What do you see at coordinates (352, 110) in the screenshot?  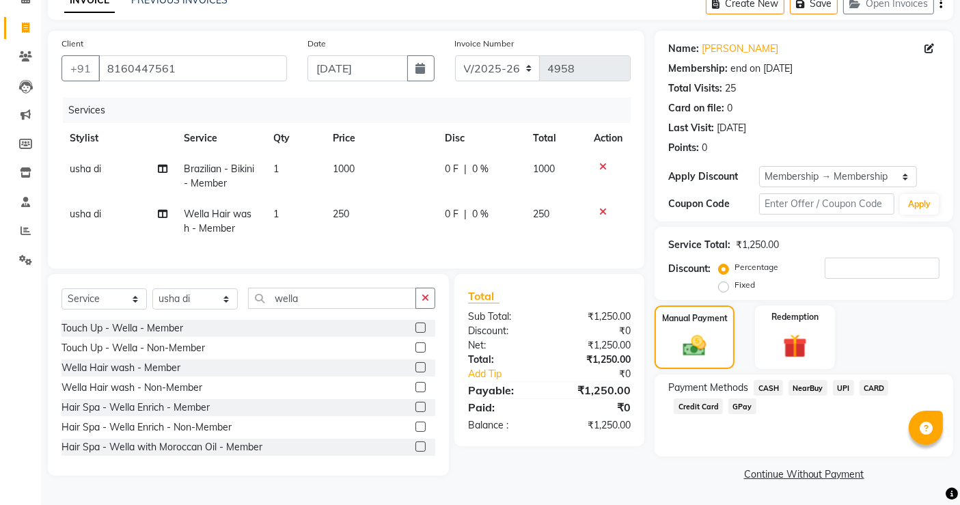 I see `div: Services` at bounding box center [352, 110].